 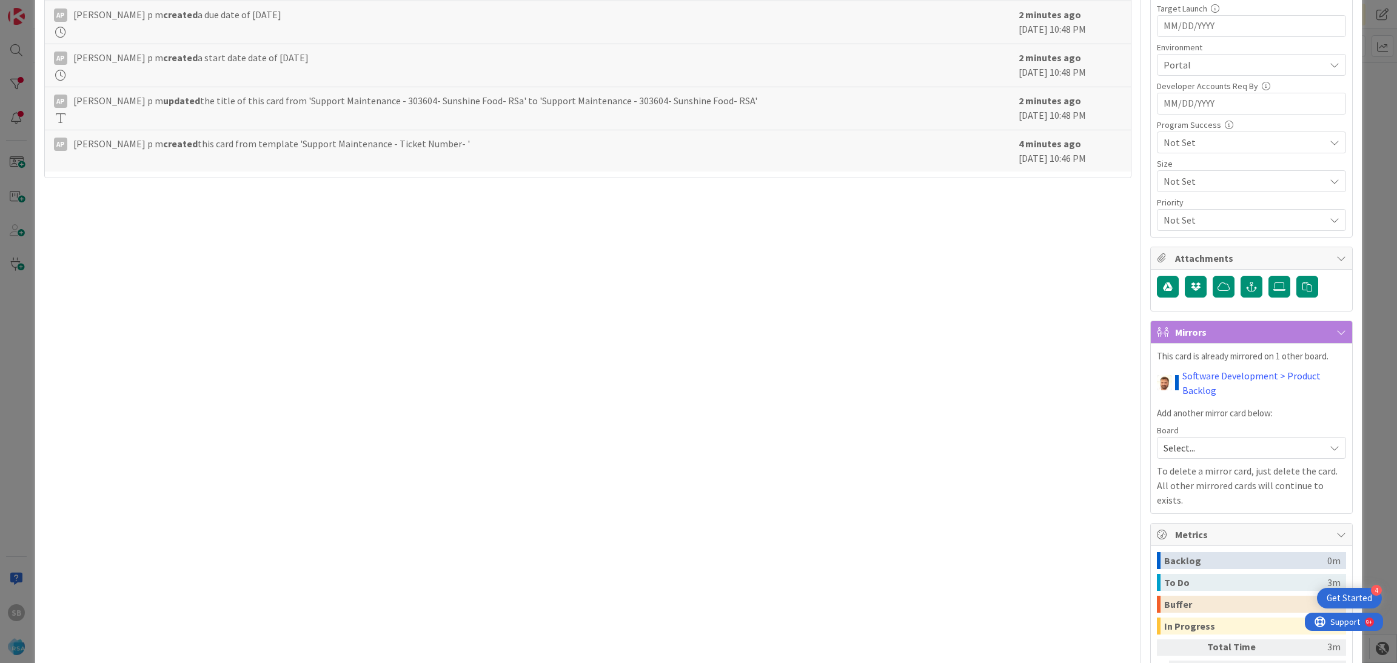 I want to click on b: 4 minutes ago, so click(x=1049, y=144).